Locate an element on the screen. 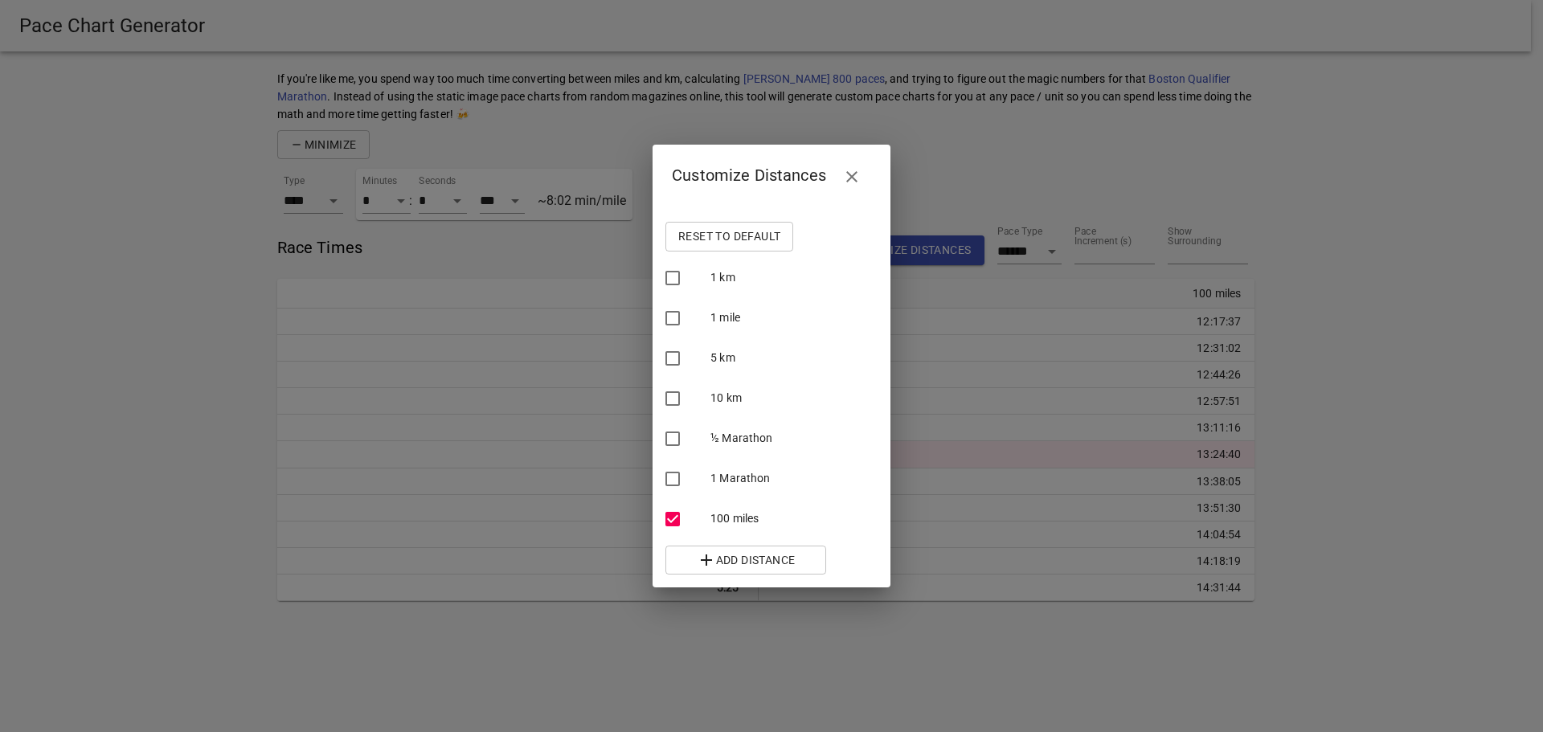 The width and height of the screenshot is (1543, 732). span: 100 miles is located at coordinates (734, 518).